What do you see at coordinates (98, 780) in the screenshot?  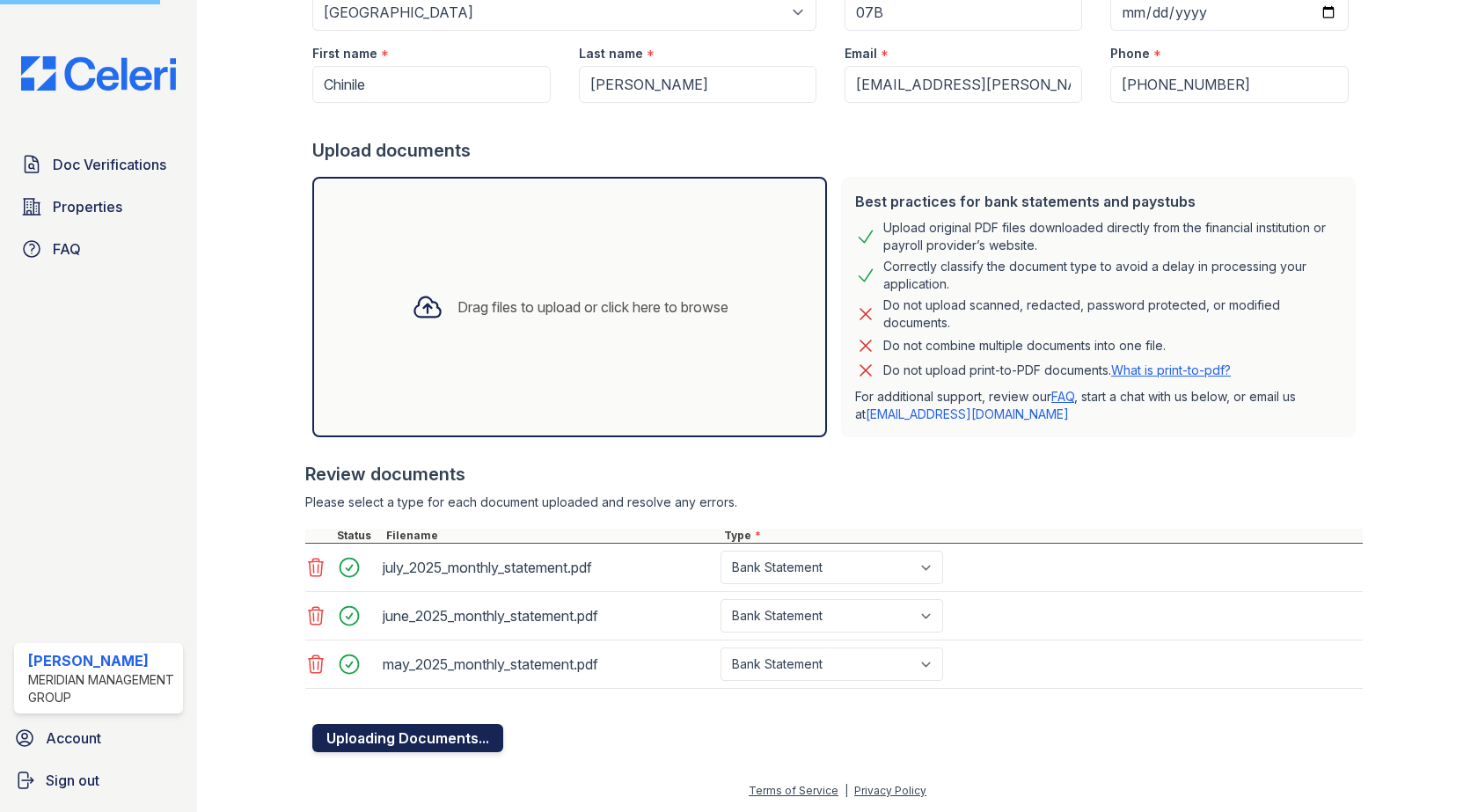 I see `a: Sign out` at bounding box center [98, 780].